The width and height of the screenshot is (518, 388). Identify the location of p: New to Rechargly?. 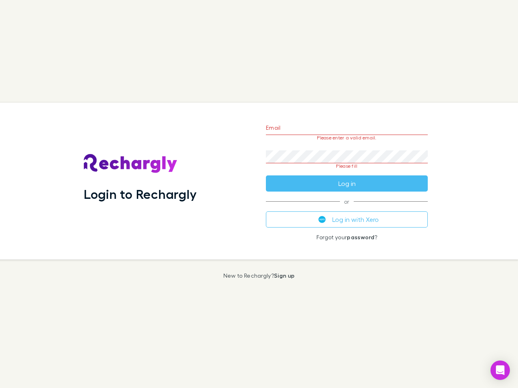
(259, 276).